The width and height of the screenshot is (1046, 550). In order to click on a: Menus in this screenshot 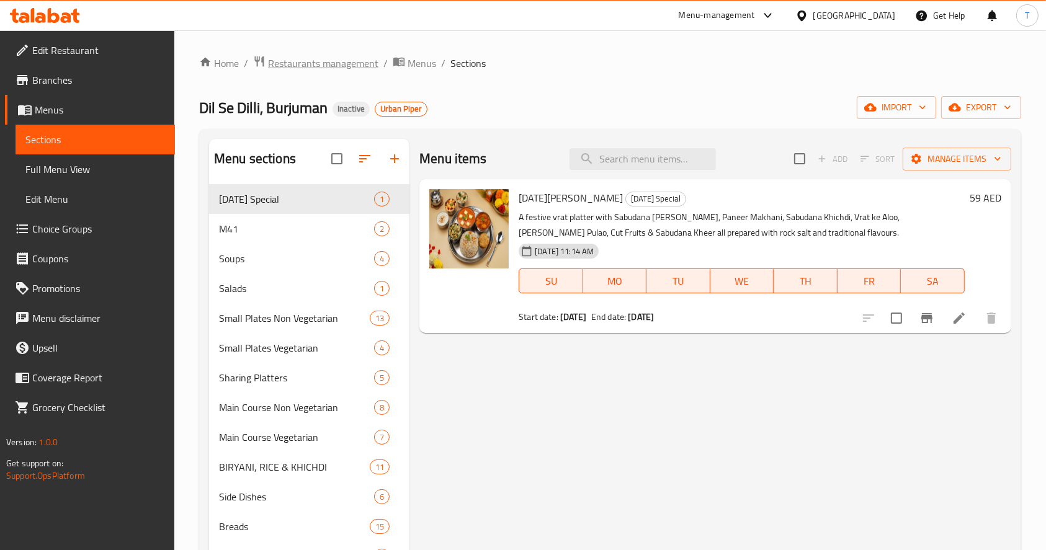, I will do `click(90, 110)`.